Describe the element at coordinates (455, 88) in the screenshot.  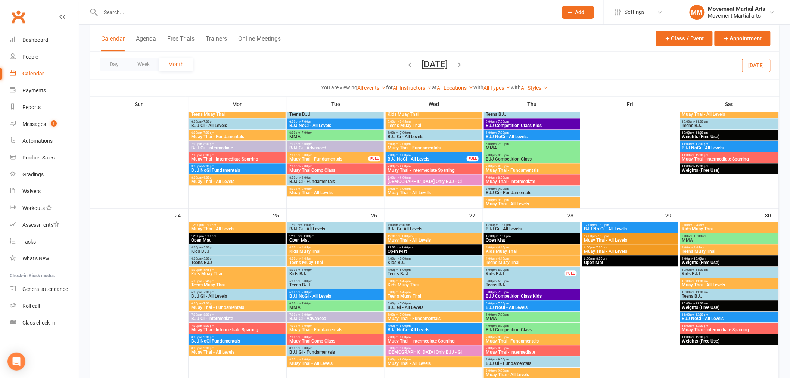
I see `a: All Locations` at that location.